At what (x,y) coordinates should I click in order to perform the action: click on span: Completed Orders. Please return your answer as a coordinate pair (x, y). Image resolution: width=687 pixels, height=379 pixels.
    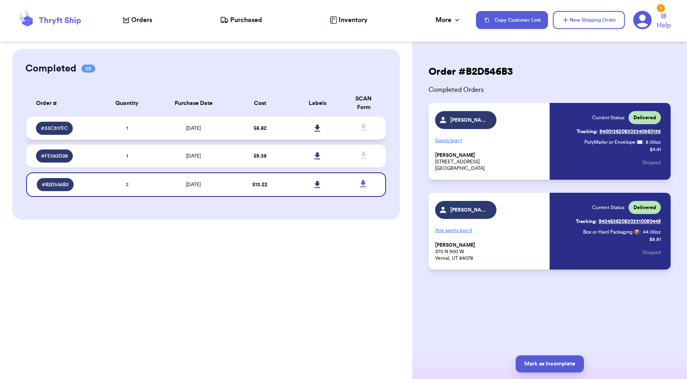
    Looking at the image, I should click on (549, 90).